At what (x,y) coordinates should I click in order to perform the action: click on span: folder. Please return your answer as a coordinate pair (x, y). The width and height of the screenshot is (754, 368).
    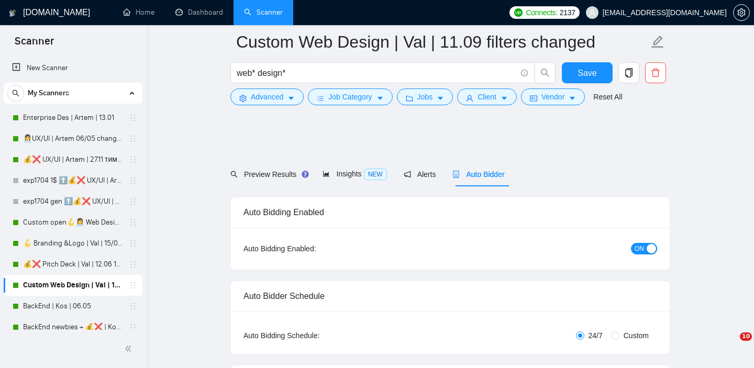
    Looking at the image, I should click on (409, 98).